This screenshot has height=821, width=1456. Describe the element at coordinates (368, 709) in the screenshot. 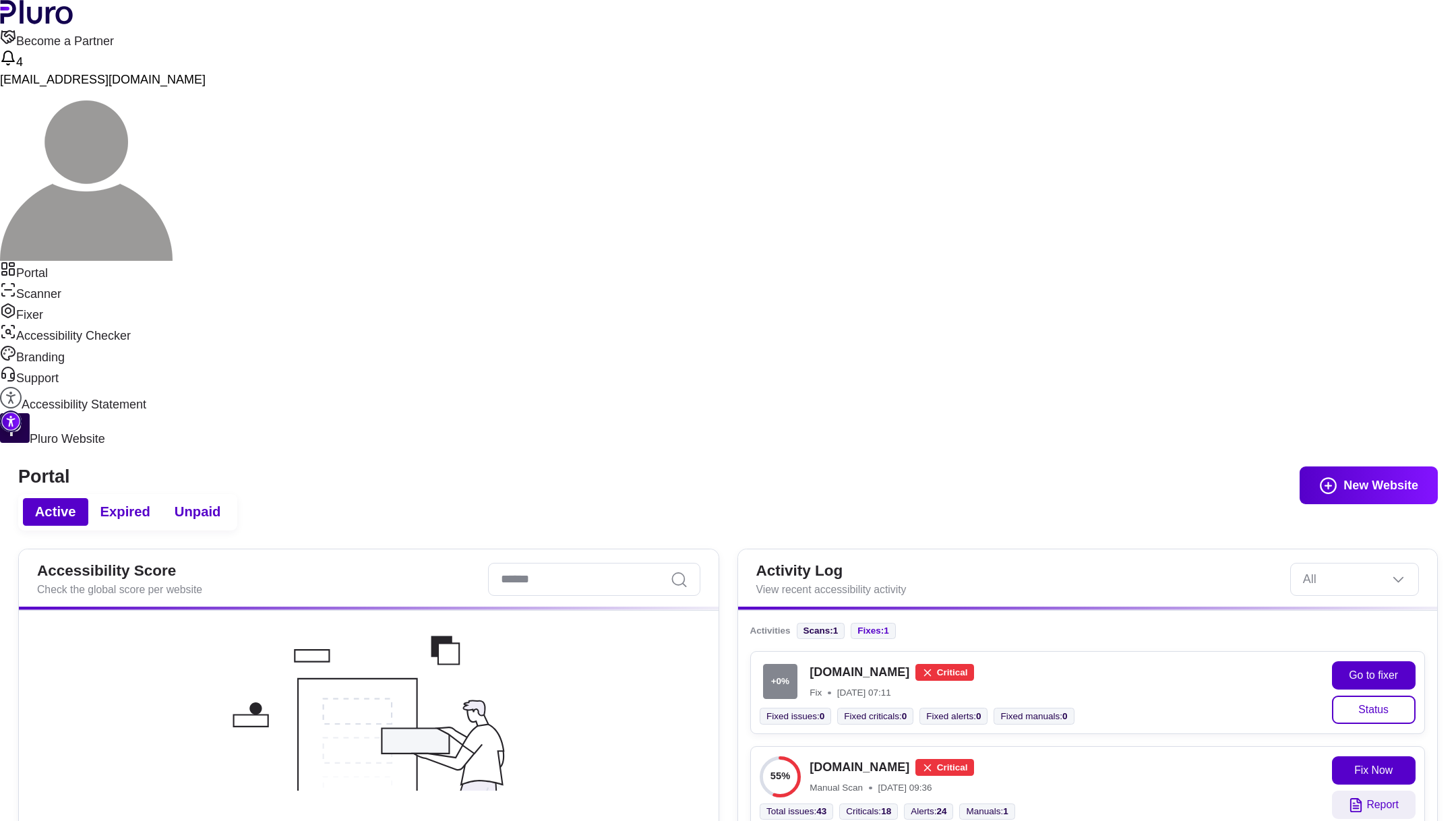

I see `img: Placeholder image` at that location.